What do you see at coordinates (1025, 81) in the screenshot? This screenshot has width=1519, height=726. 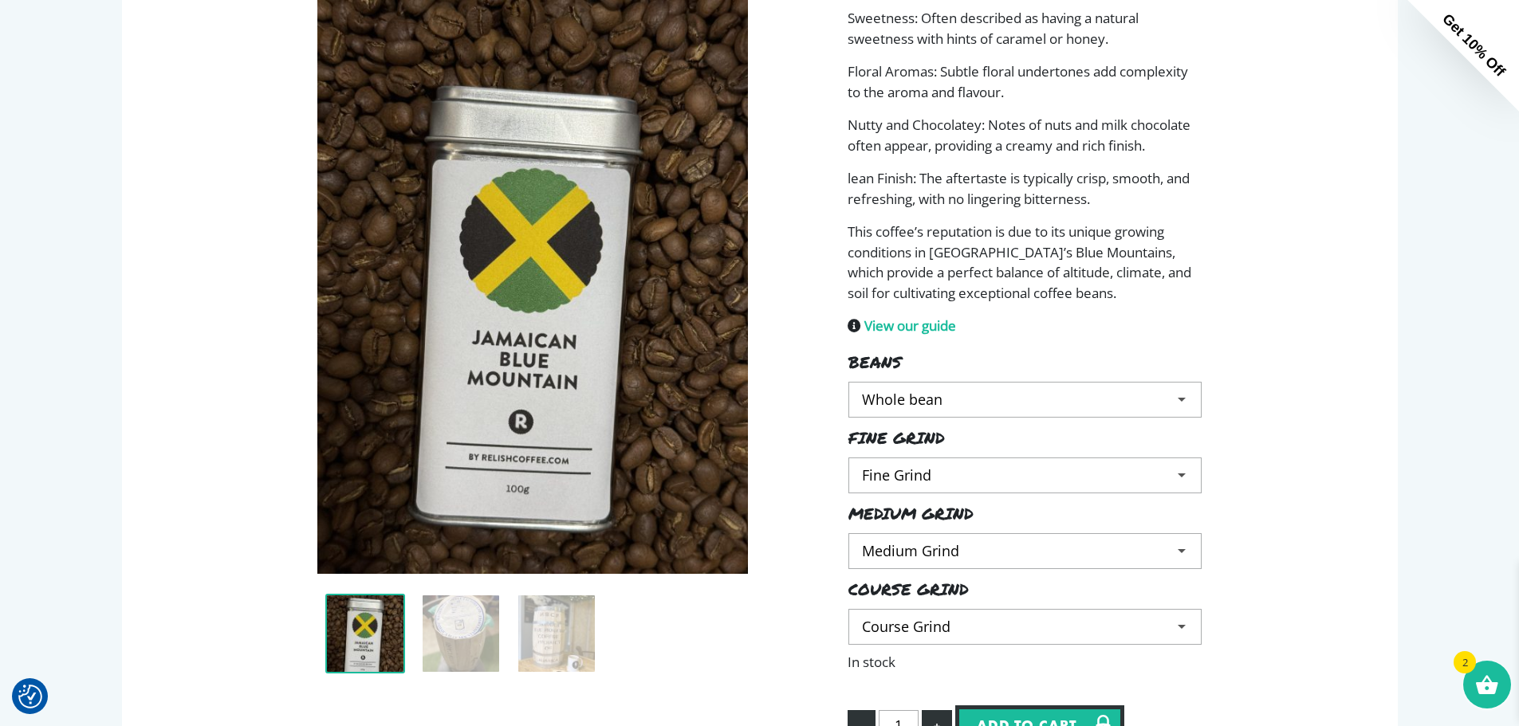 I see `p: Floral Aromas: Subtle floral undertones add complexity to the aroma and flavour.` at bounding box center [1025, 81].